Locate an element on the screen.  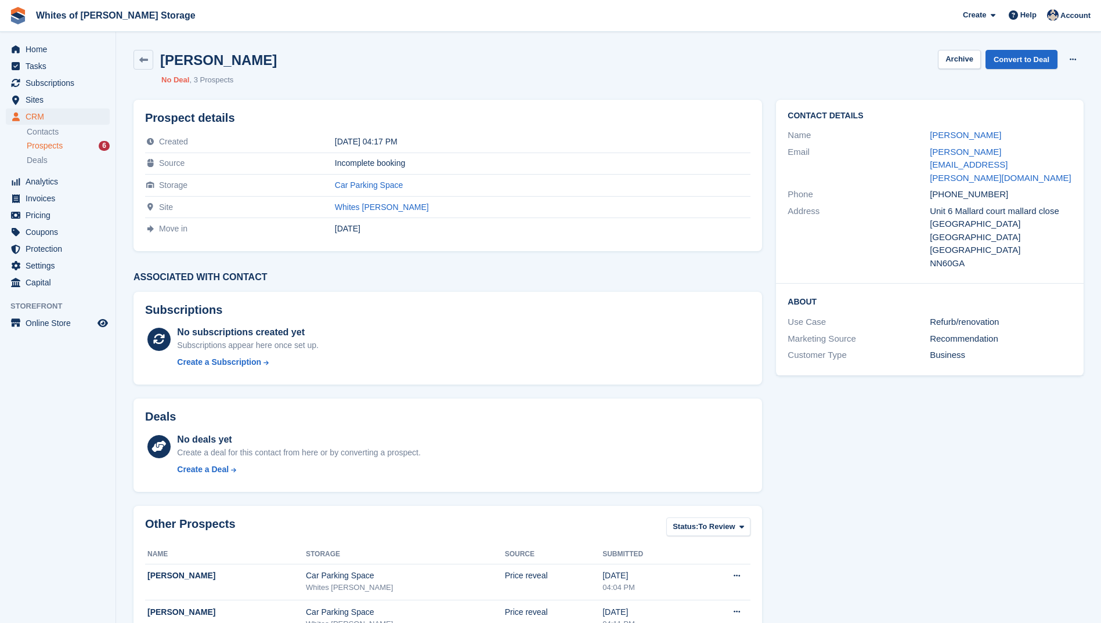
span: Move in is located at coordinates (173, 229).